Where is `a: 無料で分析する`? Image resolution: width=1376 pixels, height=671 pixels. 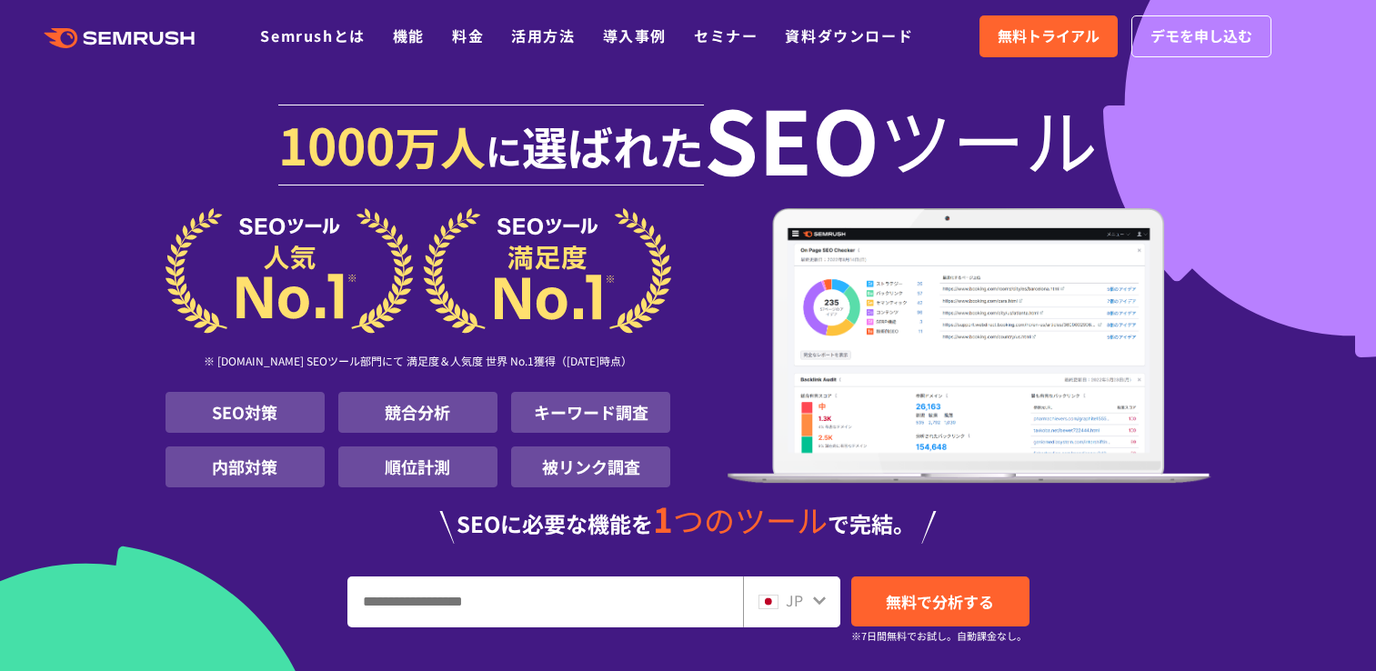 a: 無料で分析する is located at coordinates (940, 601).